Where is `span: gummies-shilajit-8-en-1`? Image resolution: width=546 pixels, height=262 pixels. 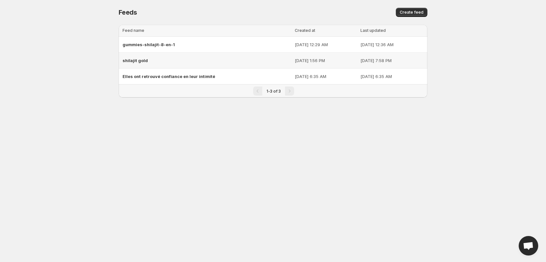
span: gummies-shilajit-8-en-1 is located at coordinates (149, 45).